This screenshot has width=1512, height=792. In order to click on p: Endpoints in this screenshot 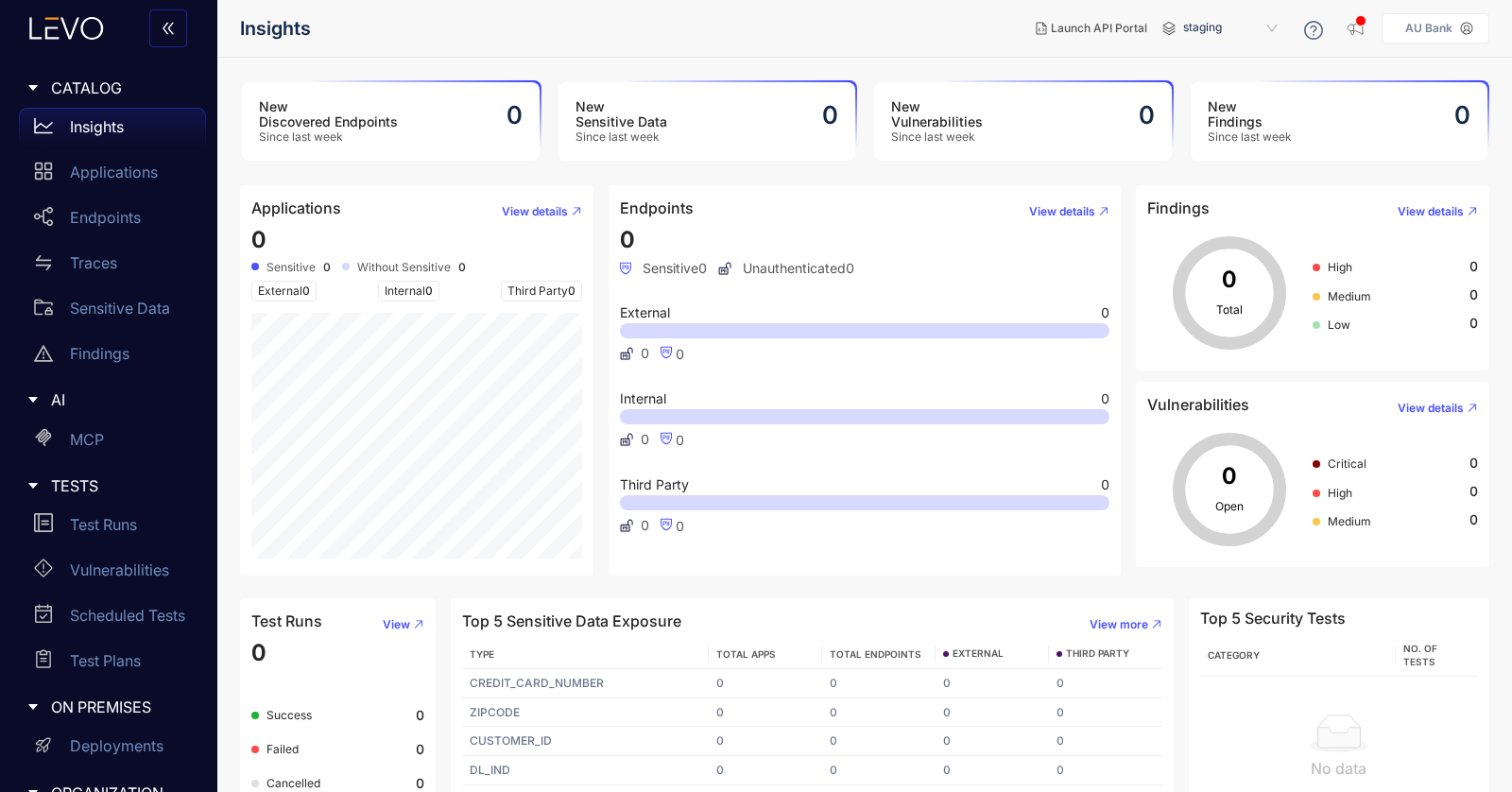, I will do `click(105, 217)`.